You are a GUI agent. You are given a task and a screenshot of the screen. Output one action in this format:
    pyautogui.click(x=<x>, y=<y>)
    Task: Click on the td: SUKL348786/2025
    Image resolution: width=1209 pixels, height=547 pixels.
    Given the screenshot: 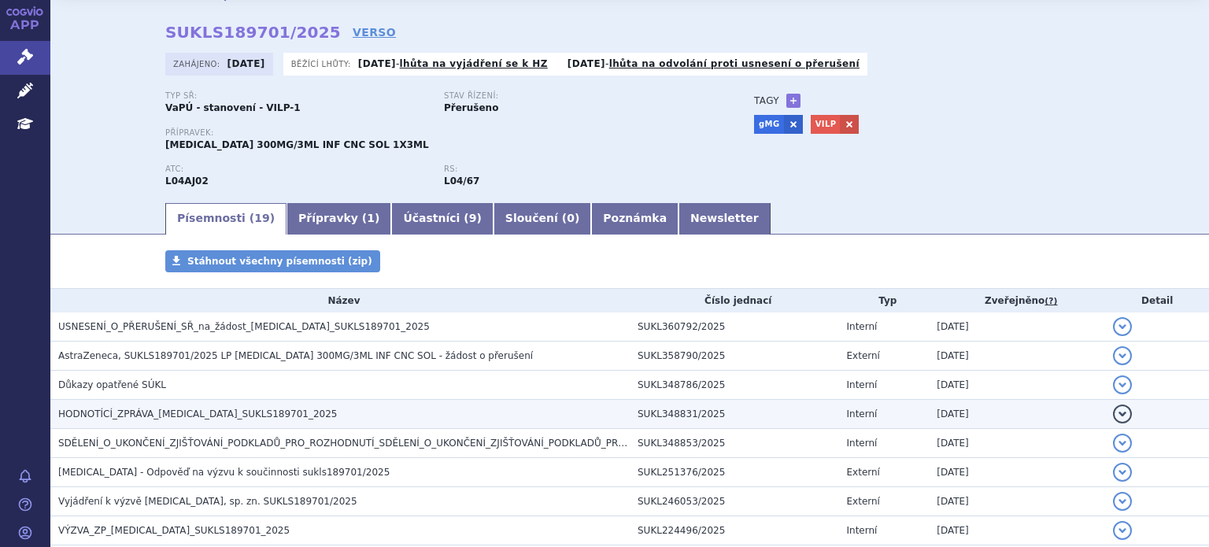 What is the action you would take?
    pyautogui.click(x=735, y=385)
    